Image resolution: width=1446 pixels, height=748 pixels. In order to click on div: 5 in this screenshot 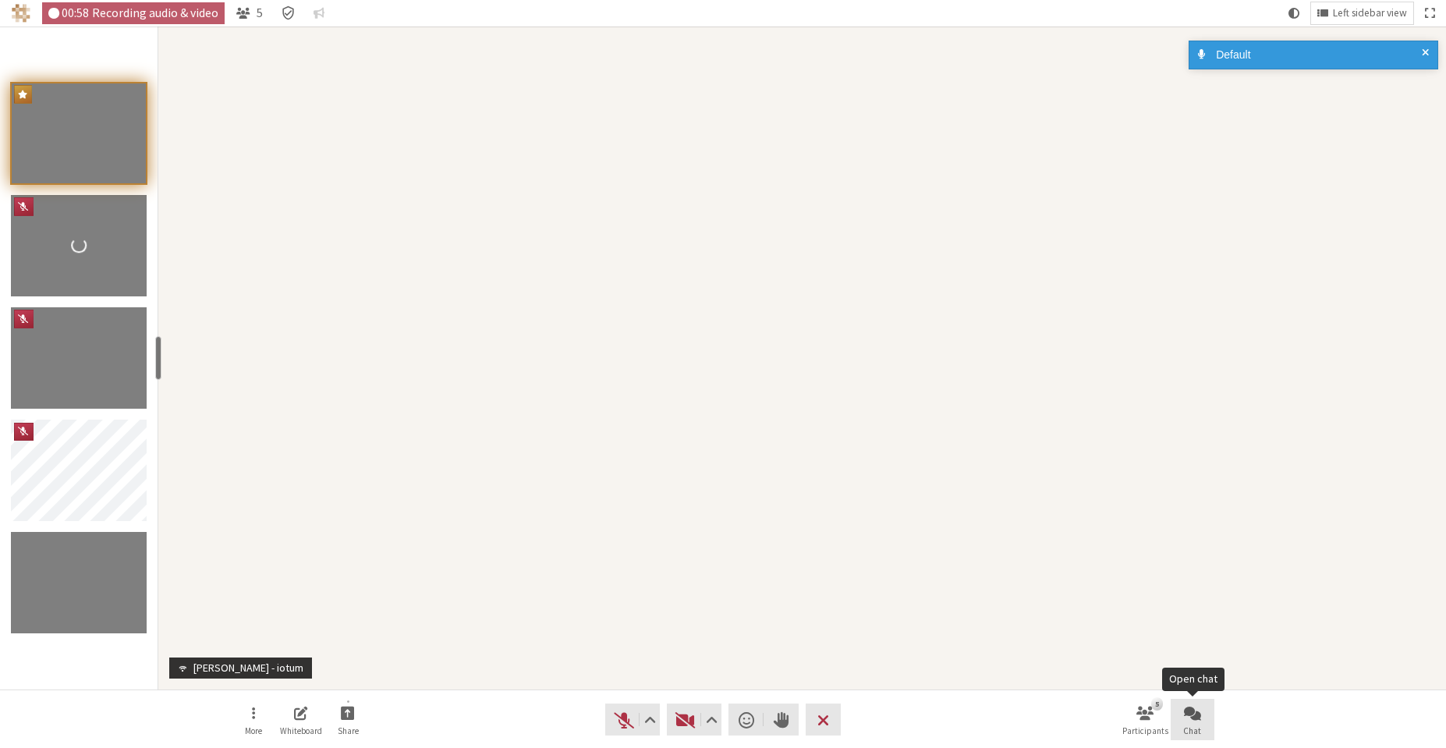, I will do `click(1156, 703)`.